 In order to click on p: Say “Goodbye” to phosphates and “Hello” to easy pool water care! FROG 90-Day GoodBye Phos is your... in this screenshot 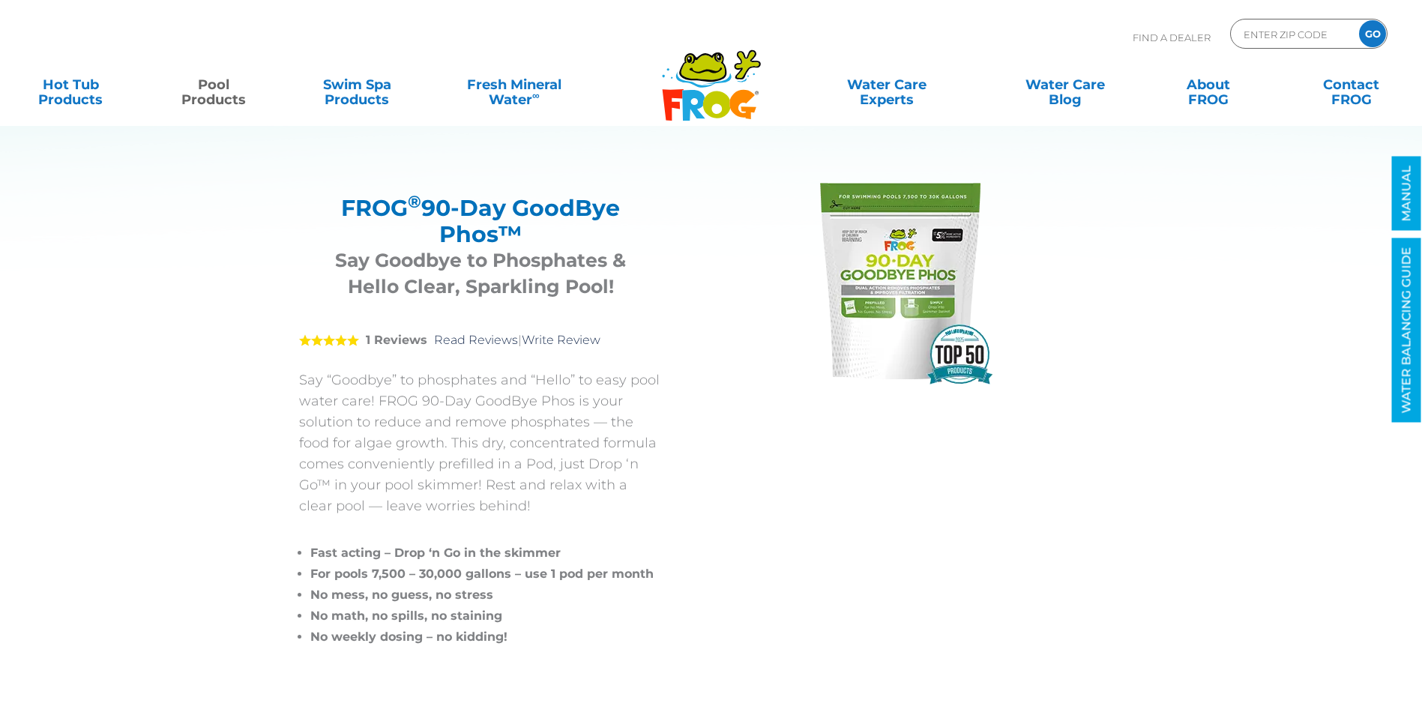, I will do `click(480, 443)`.